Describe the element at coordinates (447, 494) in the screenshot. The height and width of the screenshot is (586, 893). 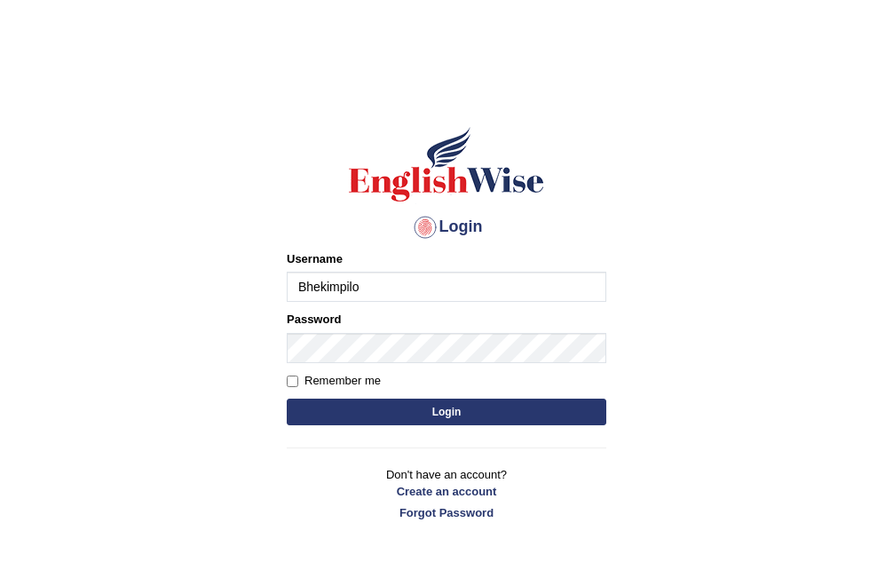
I see `p: Don't have an account?` at that location.